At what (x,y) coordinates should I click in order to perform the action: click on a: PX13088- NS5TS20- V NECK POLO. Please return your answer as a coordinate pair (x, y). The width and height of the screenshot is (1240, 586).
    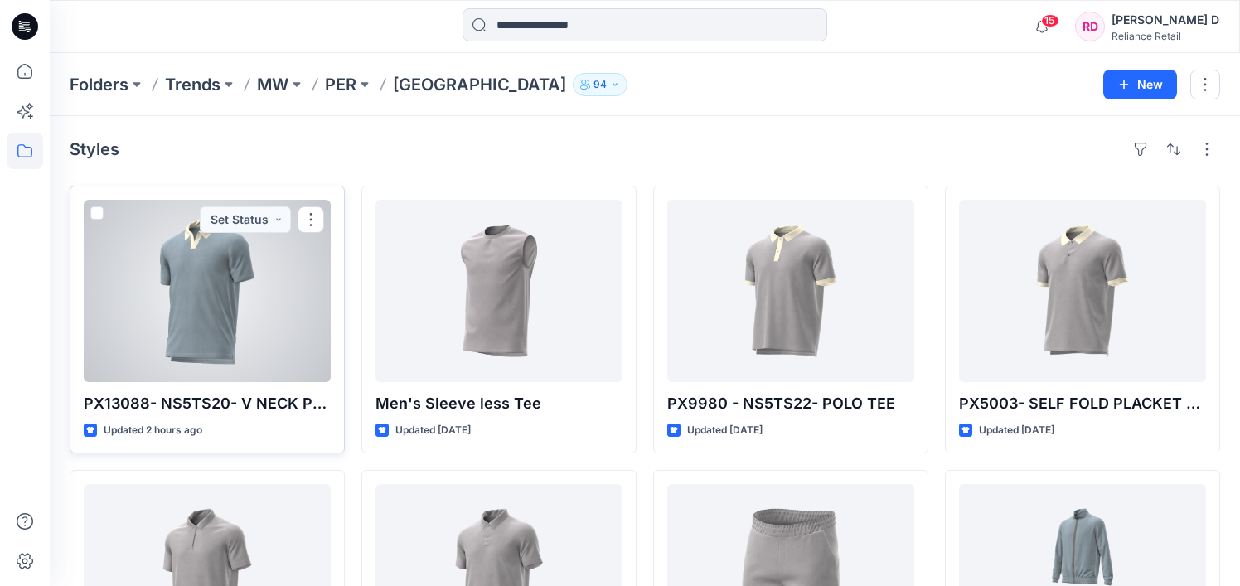
    Looking at the image, I should click on (207, 291).